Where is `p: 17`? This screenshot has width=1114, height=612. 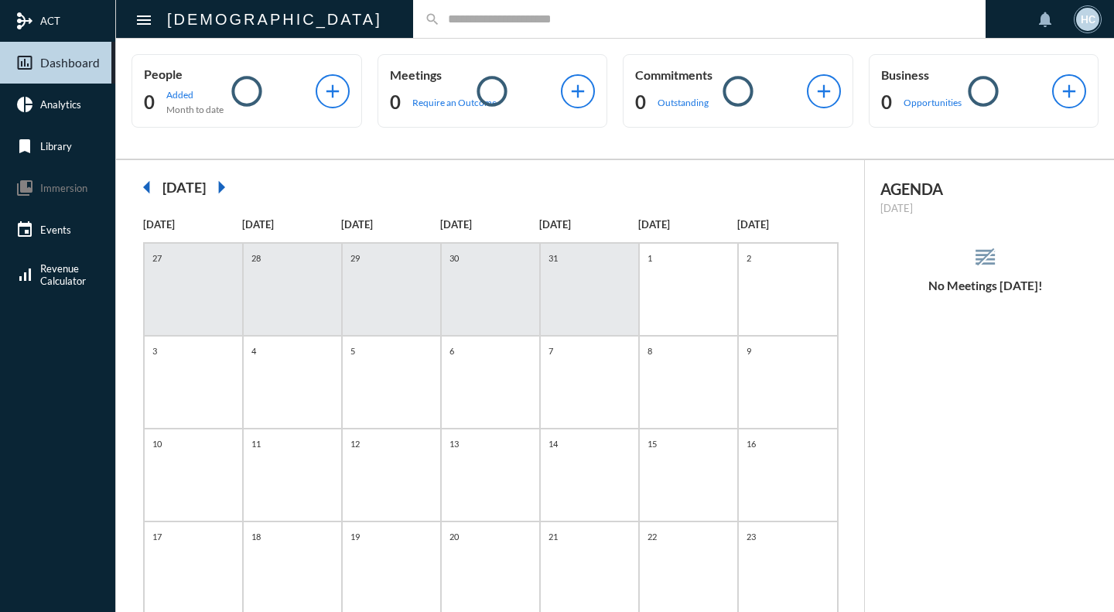
p: 17 is located at coordinates (157, 536).